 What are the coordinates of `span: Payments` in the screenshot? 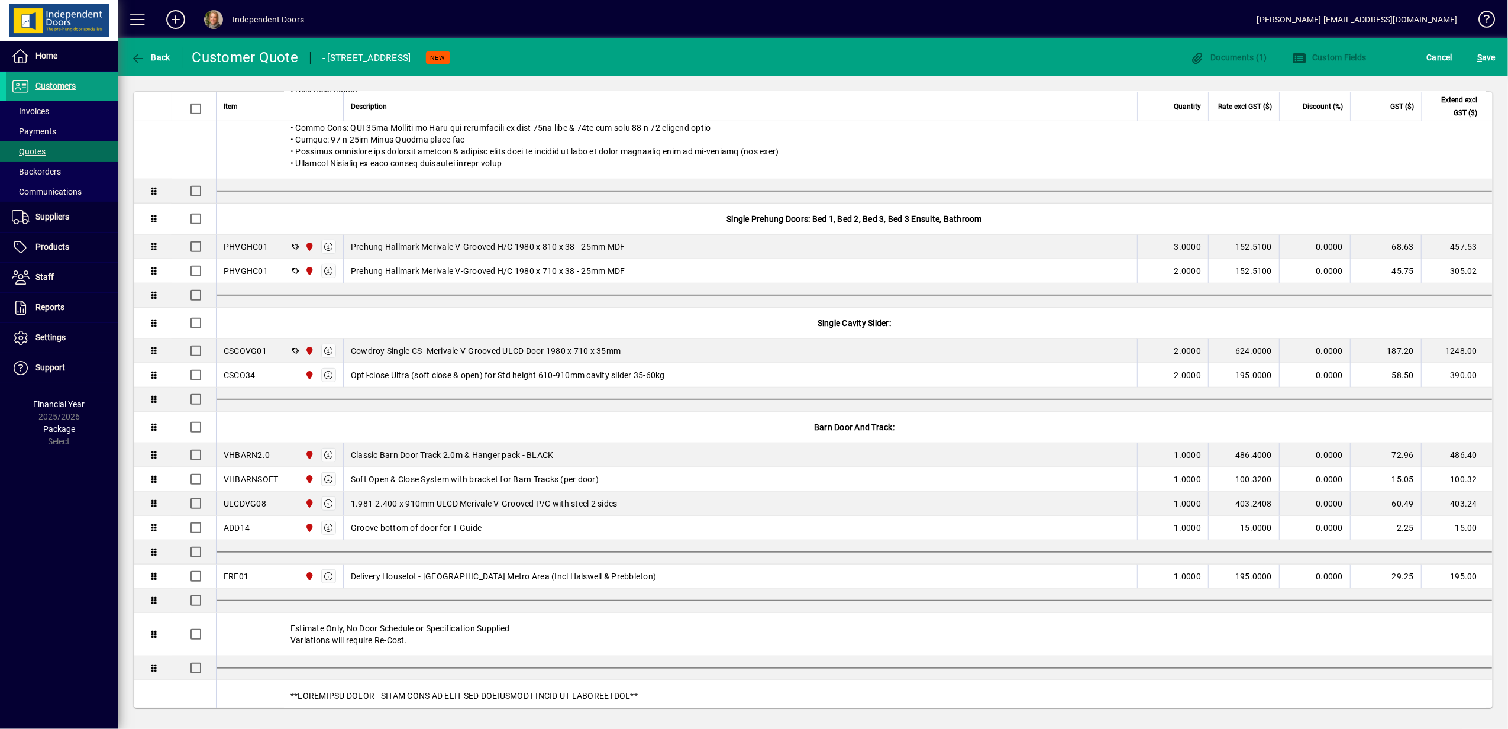 It's located at (34, 131).